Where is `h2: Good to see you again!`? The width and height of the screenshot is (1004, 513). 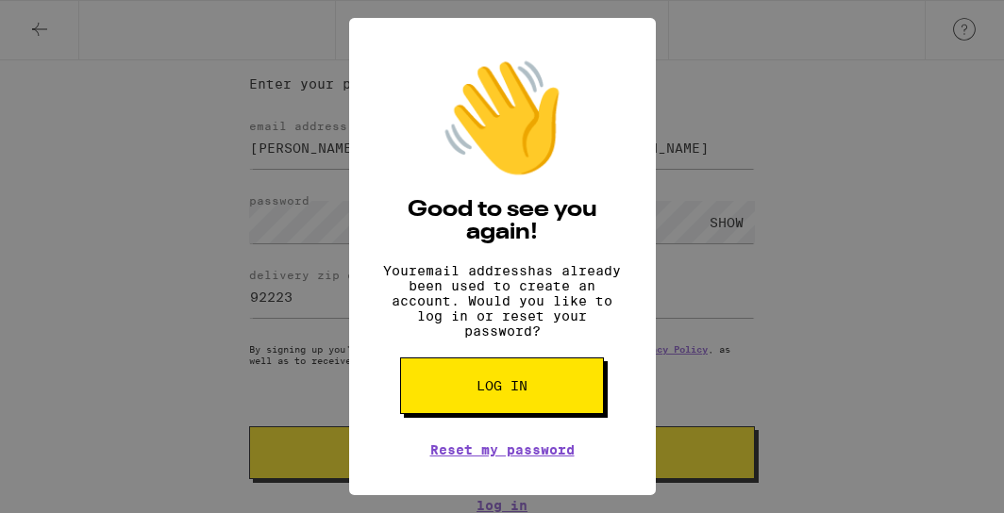 h2: Good to see you again! is located at coordinates (502, 222).